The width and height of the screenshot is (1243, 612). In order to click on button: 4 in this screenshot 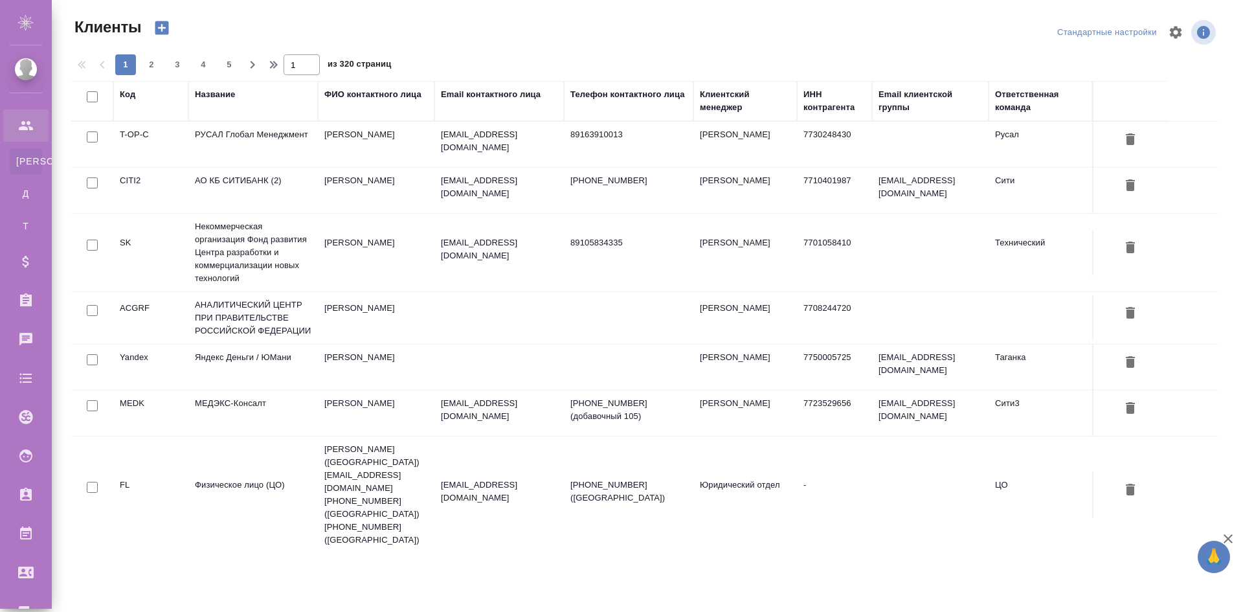, I will do `click(203, 65)`.